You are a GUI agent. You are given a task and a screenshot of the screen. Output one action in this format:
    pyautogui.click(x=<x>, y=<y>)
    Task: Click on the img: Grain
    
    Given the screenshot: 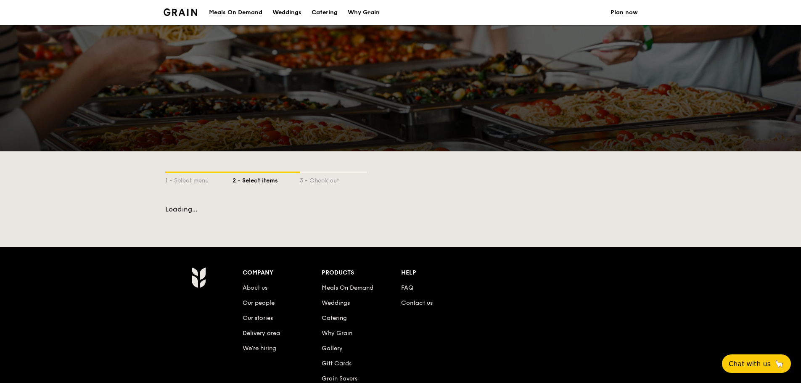 What is the action you would take?
    pyautogui.click(x=180, y=12)
    